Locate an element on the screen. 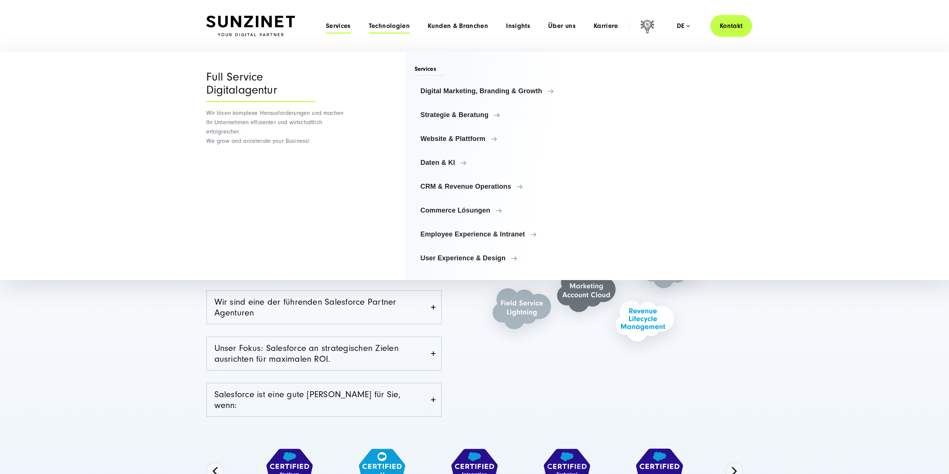  a: Digital Marketing, Branding & Growth is located at coordinates (495, 91).